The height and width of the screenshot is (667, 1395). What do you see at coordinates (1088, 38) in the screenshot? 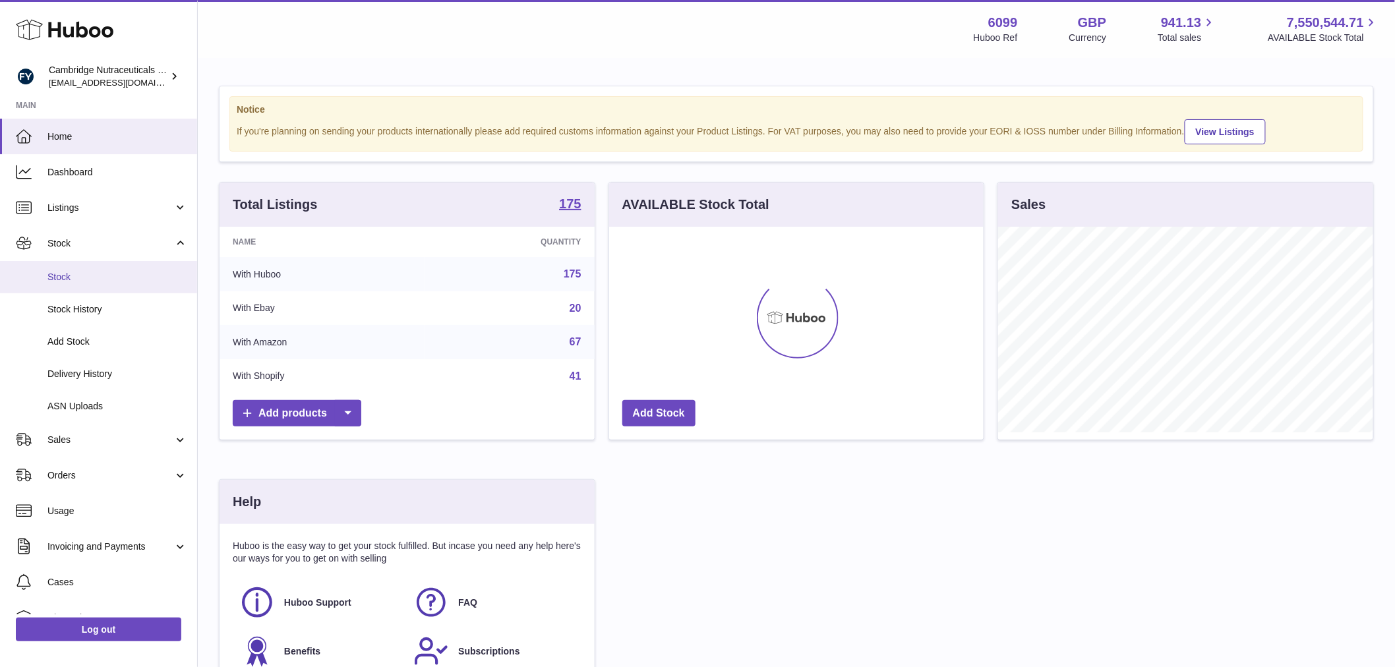
I see `div: Currency` at bounding box center [1088, 38].